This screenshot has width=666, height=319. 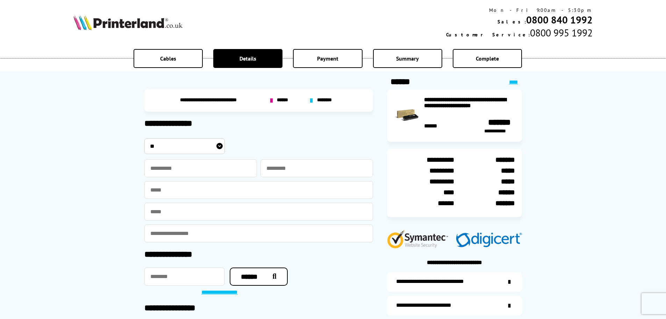 I want to click on span: Sales:, so click(x=512, y=22).